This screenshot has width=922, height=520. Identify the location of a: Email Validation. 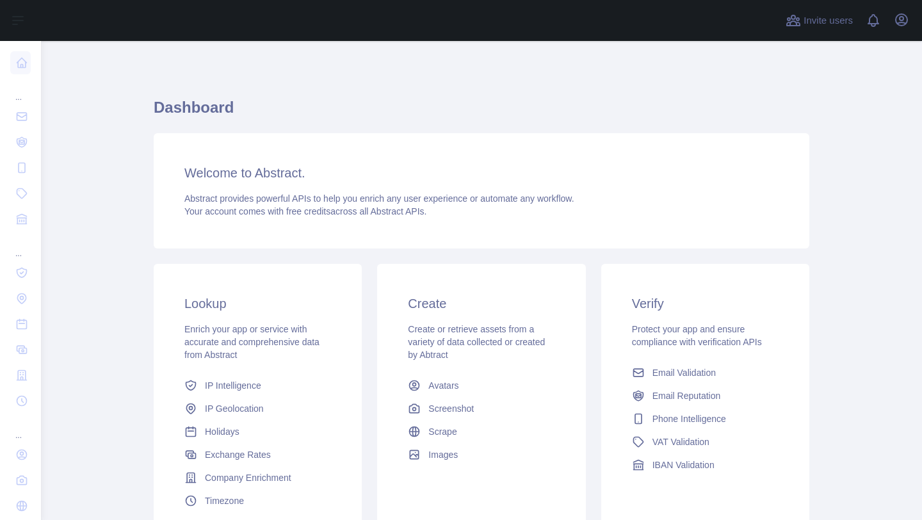
(705, 373).